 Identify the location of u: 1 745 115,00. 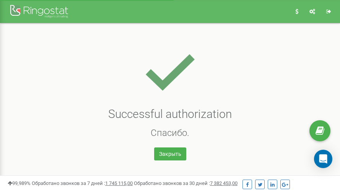
(119, 183).